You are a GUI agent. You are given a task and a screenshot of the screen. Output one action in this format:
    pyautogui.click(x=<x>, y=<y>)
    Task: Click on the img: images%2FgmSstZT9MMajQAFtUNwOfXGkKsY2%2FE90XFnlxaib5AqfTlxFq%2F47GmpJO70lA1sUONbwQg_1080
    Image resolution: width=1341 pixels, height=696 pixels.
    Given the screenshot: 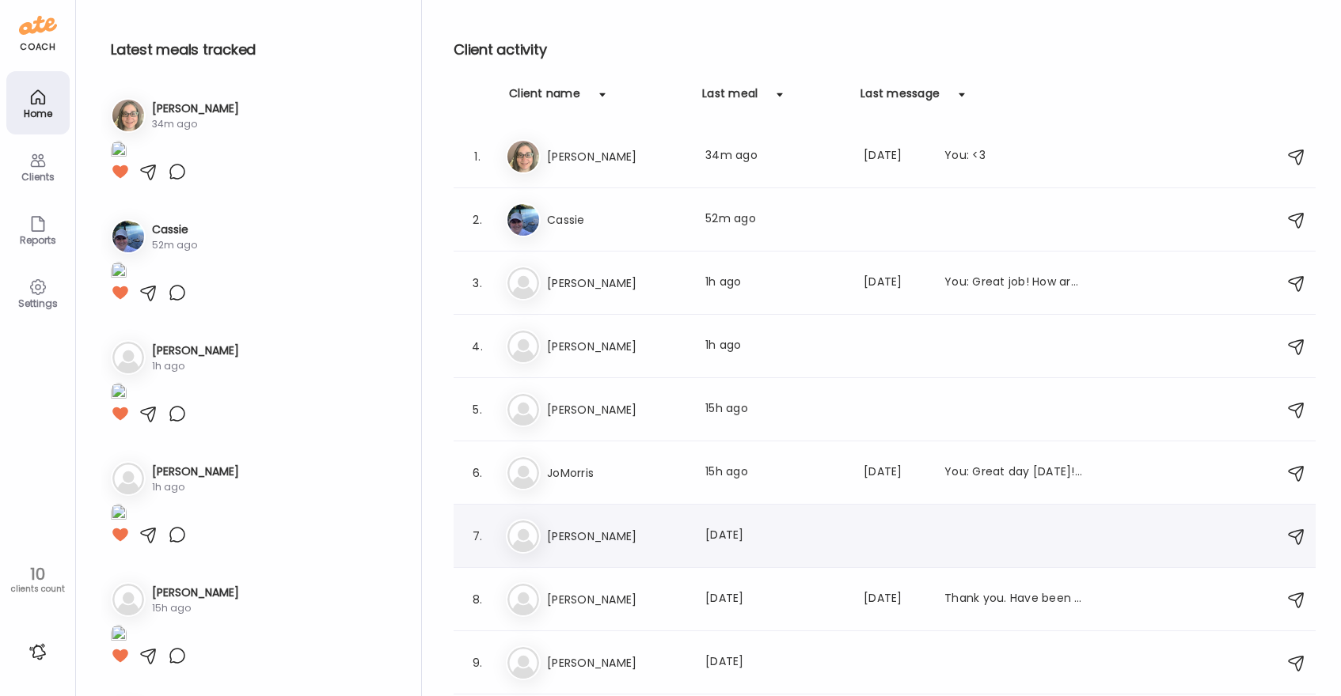 What is the action you would take?
    pyautogui.click(x=119, y=393)
    